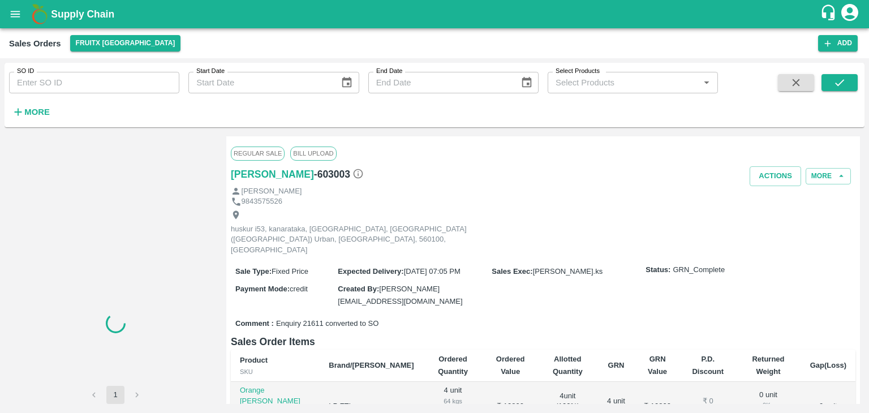 The image size is (869, 413). Describe the element at coordinates (707, 83) in the screenshot. I see `button: Open` at that location.